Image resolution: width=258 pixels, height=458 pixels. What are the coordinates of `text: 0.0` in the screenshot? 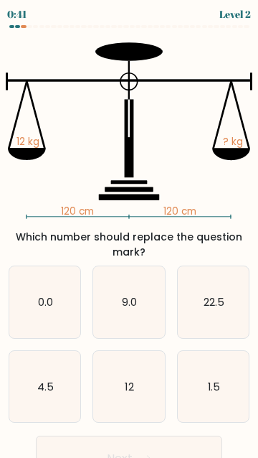 It's located at (45, 302).